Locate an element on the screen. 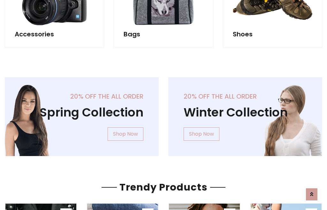 This screenshot has width=327, height=210. span: Trendy Products is located at coordinates (164, 187).